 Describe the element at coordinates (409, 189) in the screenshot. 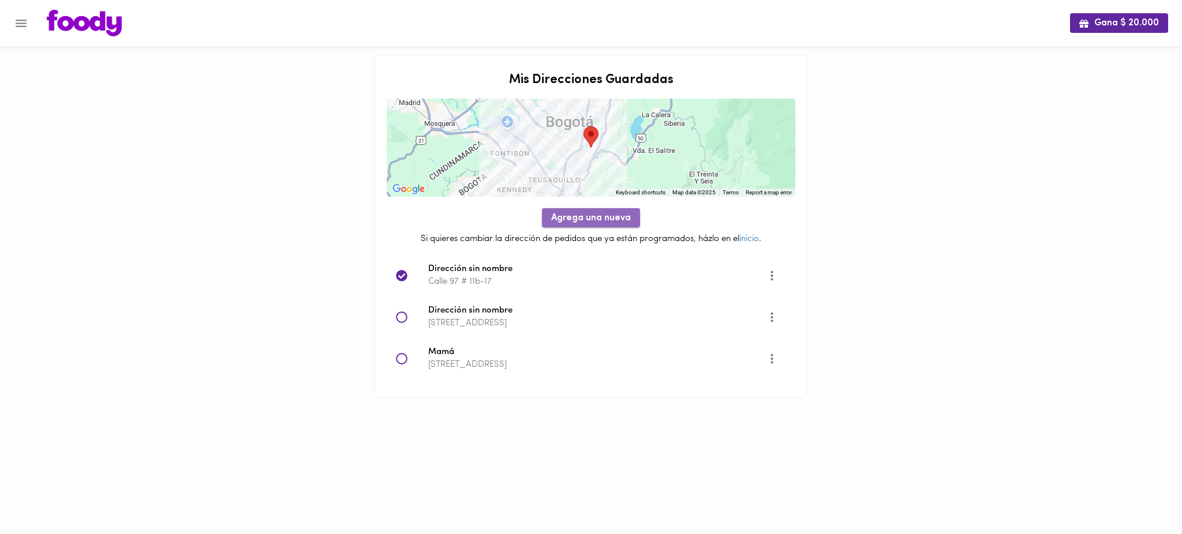

I see `img: Google` at that location.